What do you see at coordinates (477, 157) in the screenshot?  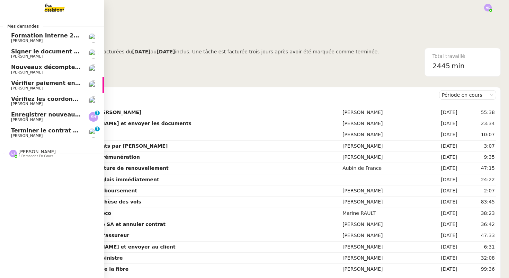 I see `td: 9:35` at bounding box center [477, 157].